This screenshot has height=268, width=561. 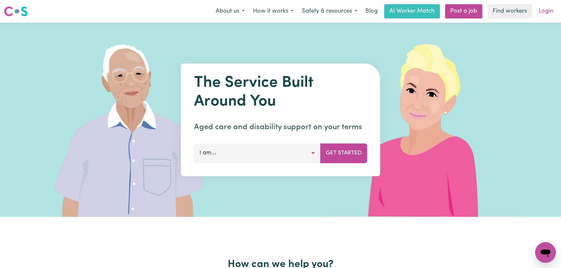 I want to click on a: Find workers, so click(x=510, y=11).